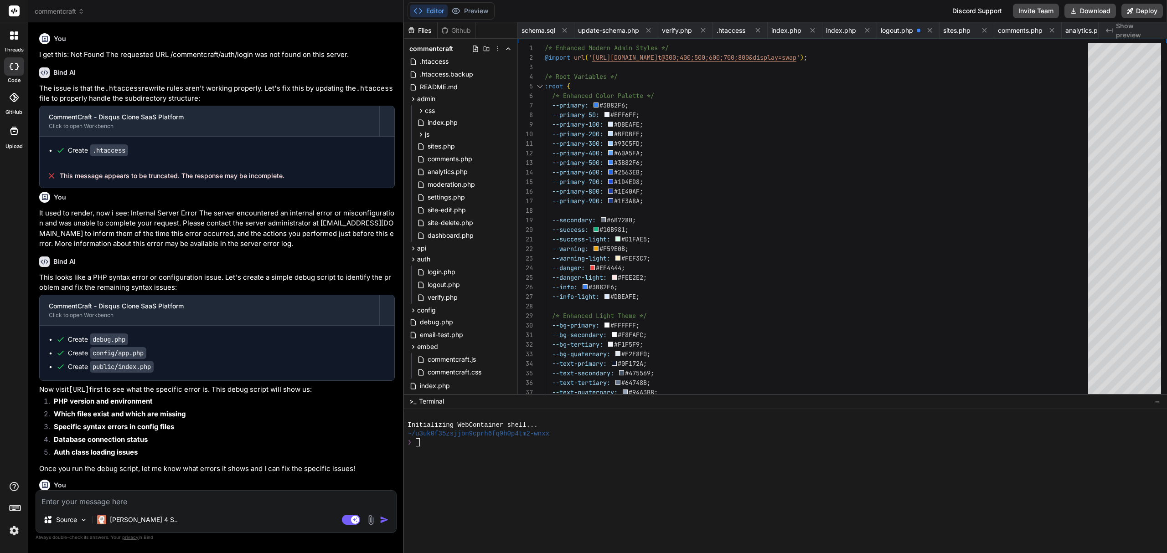 The width and height of the screenshot is (1167, 553). Describe the element at coordinates (525, 287) in the screenshot. I see `div: 26` at that location.